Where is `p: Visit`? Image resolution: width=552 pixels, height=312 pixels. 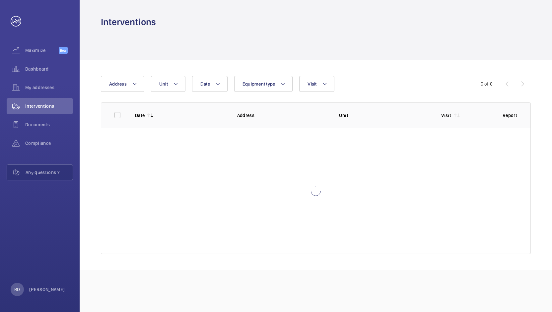
p: Visit is located at coordinates (446, 115).